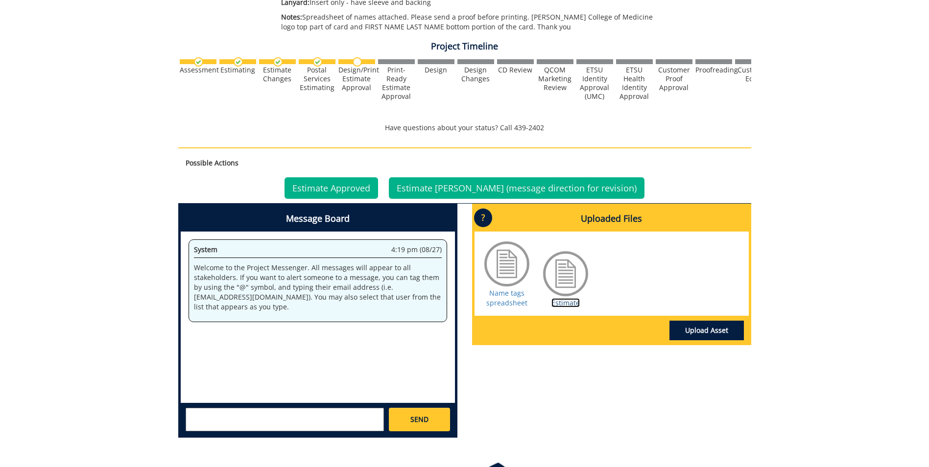 This screenshot has height=467, width=929. I want to click on span: 4:19 pm (08/27), so click(416, 250).